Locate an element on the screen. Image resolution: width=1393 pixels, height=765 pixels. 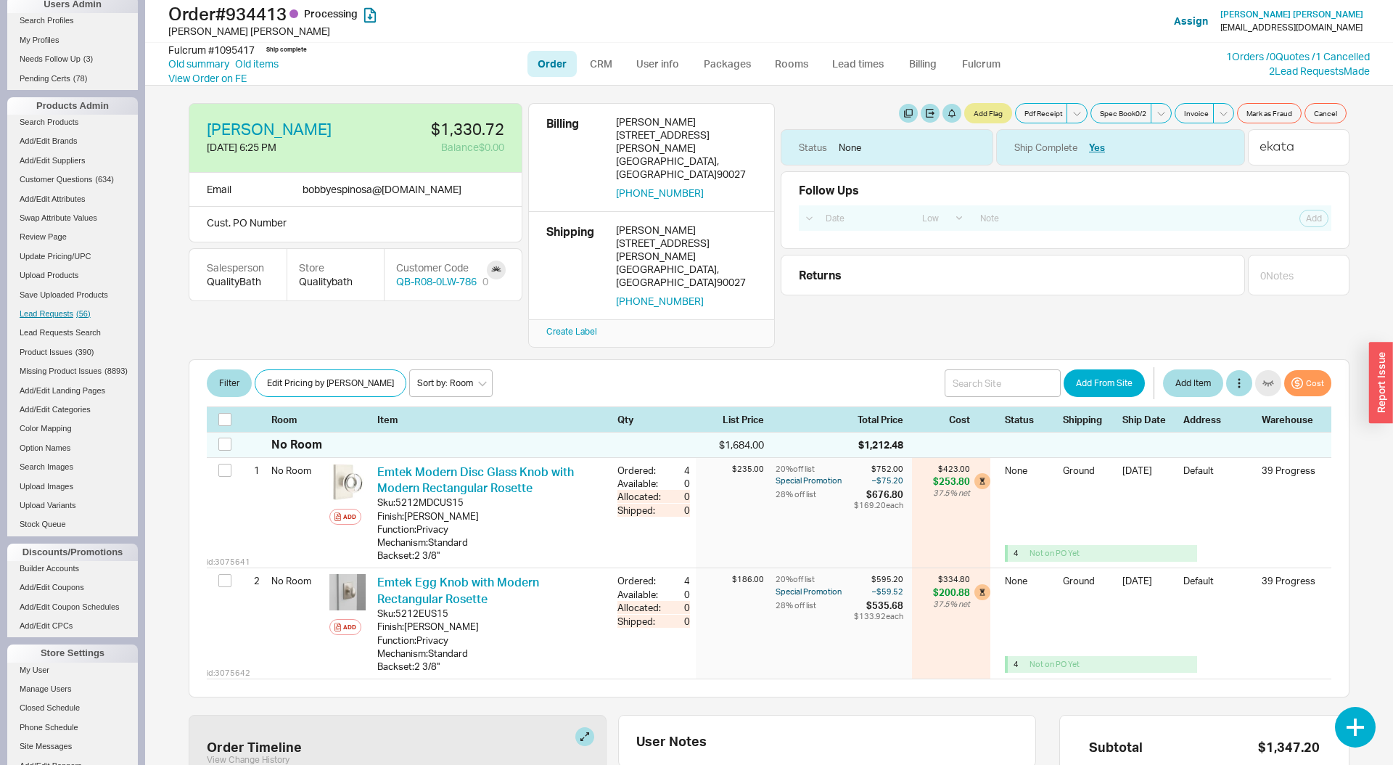
button: Assign is located at coordinates (1191, 21).